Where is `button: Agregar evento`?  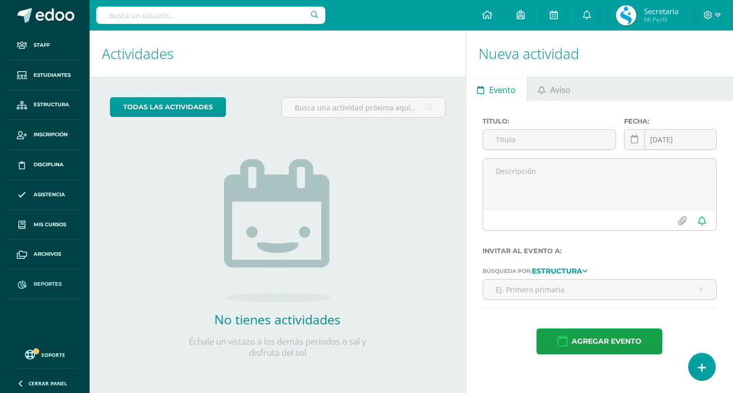
button: Agregar evento is located at coordinates (599, 341).